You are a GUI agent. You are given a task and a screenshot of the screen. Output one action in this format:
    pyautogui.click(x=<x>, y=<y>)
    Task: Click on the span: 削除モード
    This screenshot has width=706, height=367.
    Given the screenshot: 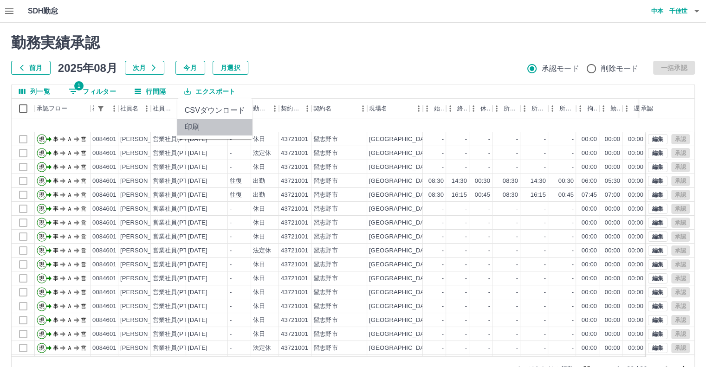 What is the action you would take?
    pyautogui.click(x=620, y=69)
    